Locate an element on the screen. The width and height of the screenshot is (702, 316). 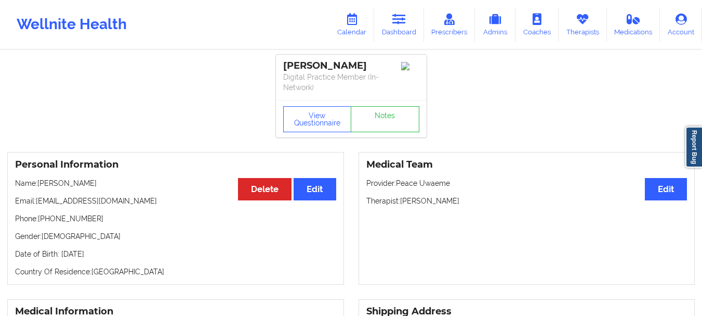
a: Calendar is located at coordinates (352, 24).